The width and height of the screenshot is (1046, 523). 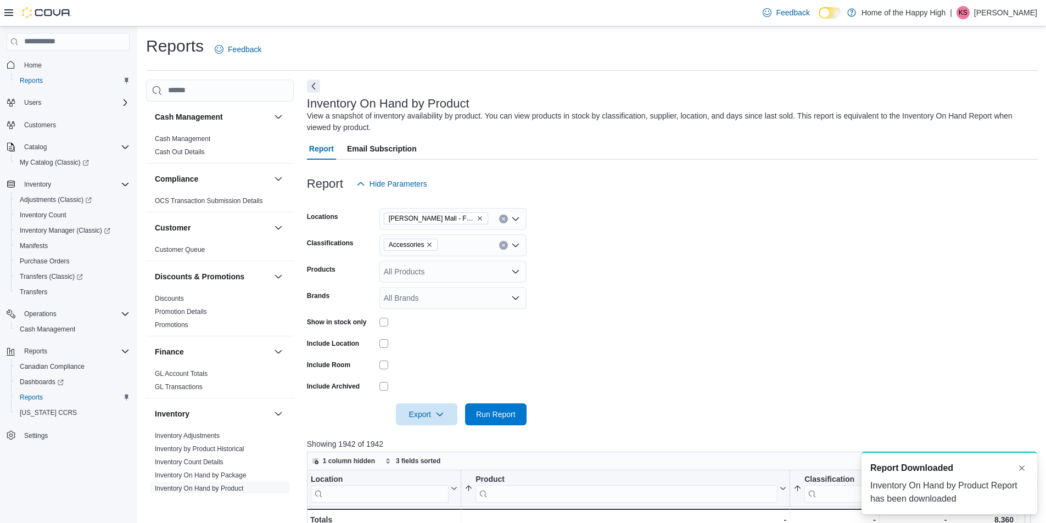 What do you see at coordinates (54, 162) in the screenshot?
I see `a: My Catalog (Classic)` at bounding box center [54, 162].